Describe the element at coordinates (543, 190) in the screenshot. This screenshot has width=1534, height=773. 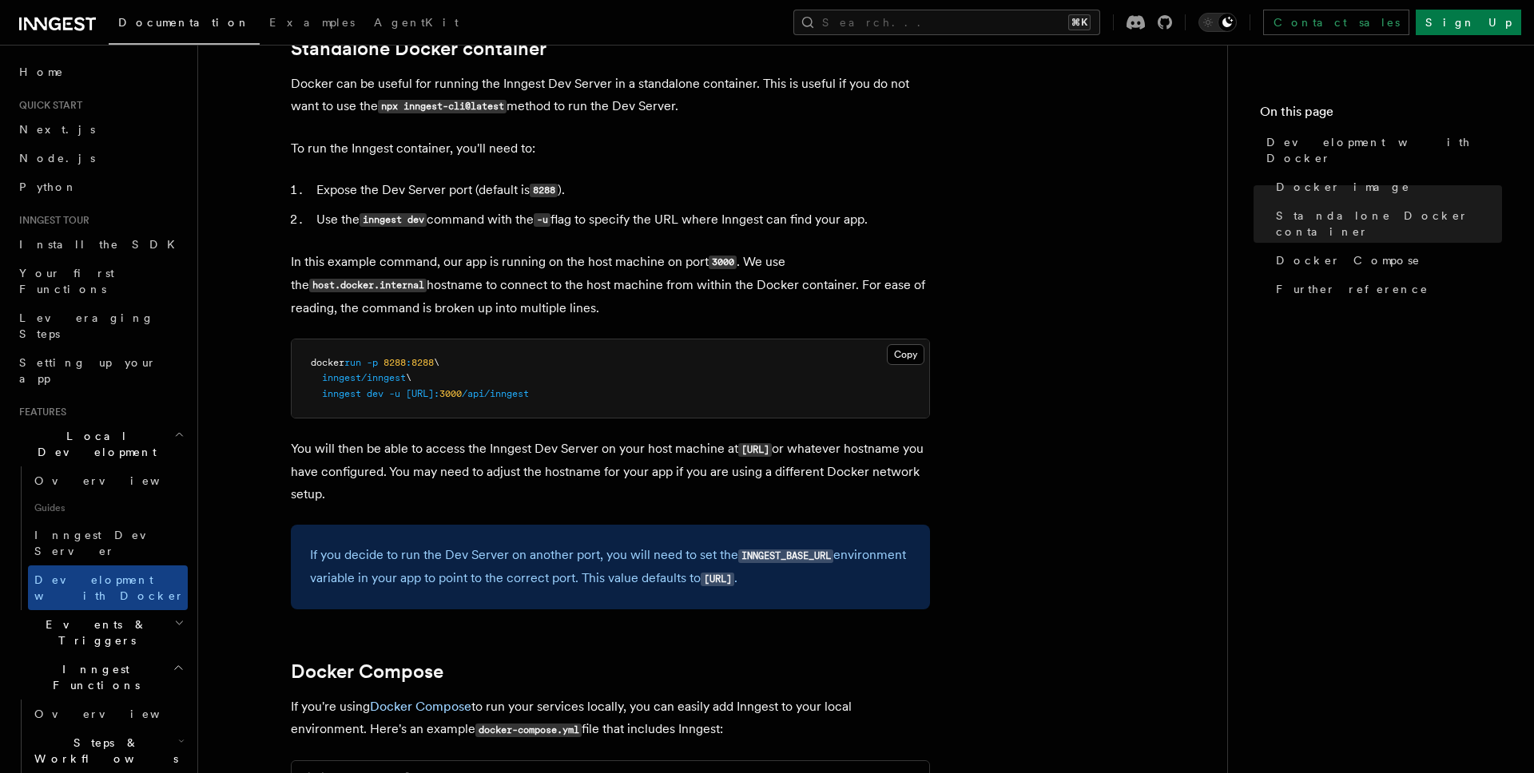
I see `code: 8288` at that location.